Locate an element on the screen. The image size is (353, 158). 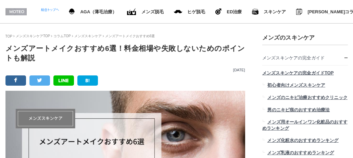
a: ED（勃起不全）治療 メンズ脱毛 is located at coordinates (145, 12).